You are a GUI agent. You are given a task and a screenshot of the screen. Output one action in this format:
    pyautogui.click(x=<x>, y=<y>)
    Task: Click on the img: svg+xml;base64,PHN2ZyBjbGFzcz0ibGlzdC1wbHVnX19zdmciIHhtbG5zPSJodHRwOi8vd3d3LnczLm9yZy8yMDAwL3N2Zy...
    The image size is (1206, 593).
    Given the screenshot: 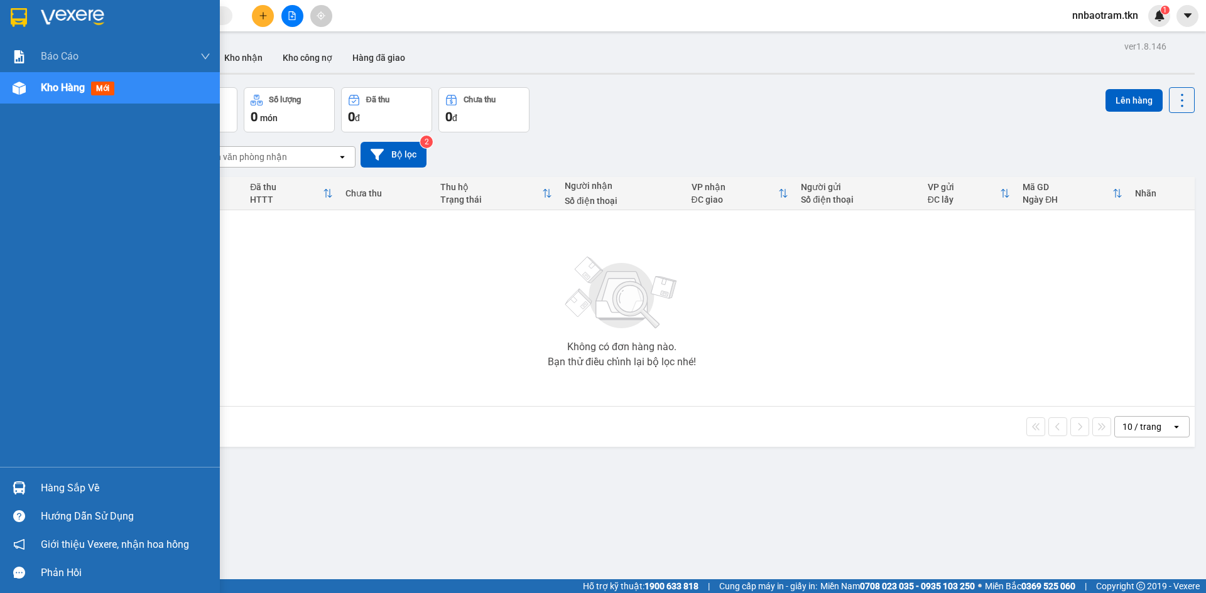 What is the action you would take?
    pyautogui.click(x=622, y=293)
    